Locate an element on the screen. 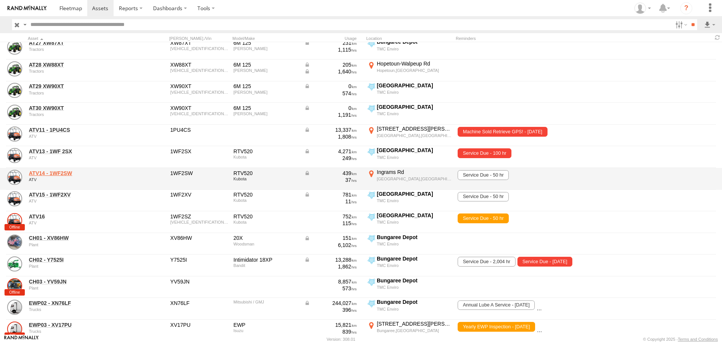 Image resolution: width=722 pixels, height=343 pixels. span: Refresh is located at coordinates (718, 37).